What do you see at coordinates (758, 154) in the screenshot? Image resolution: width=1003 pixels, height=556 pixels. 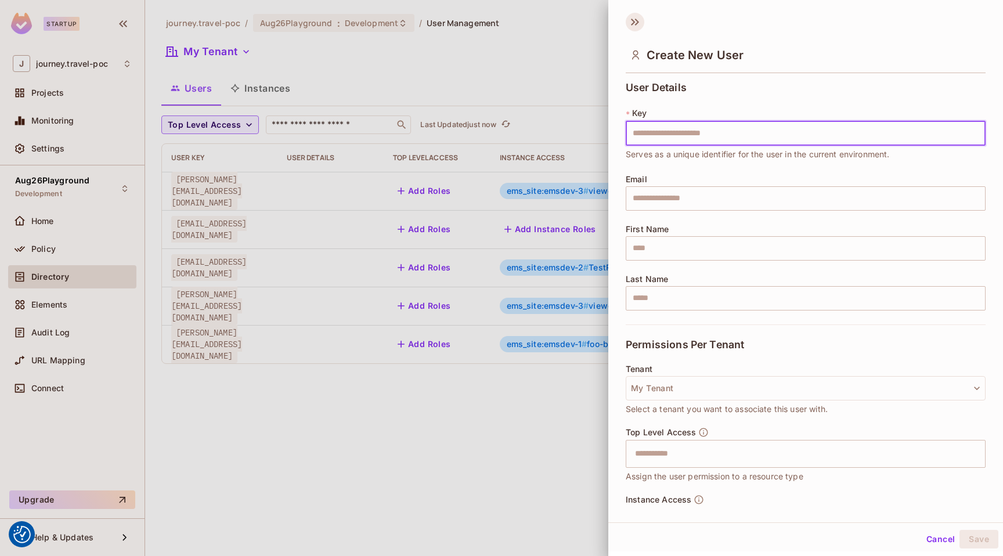 I see `span: Serves as a unique identifier for the user in the current environment.` at bounding box center [758, 154].